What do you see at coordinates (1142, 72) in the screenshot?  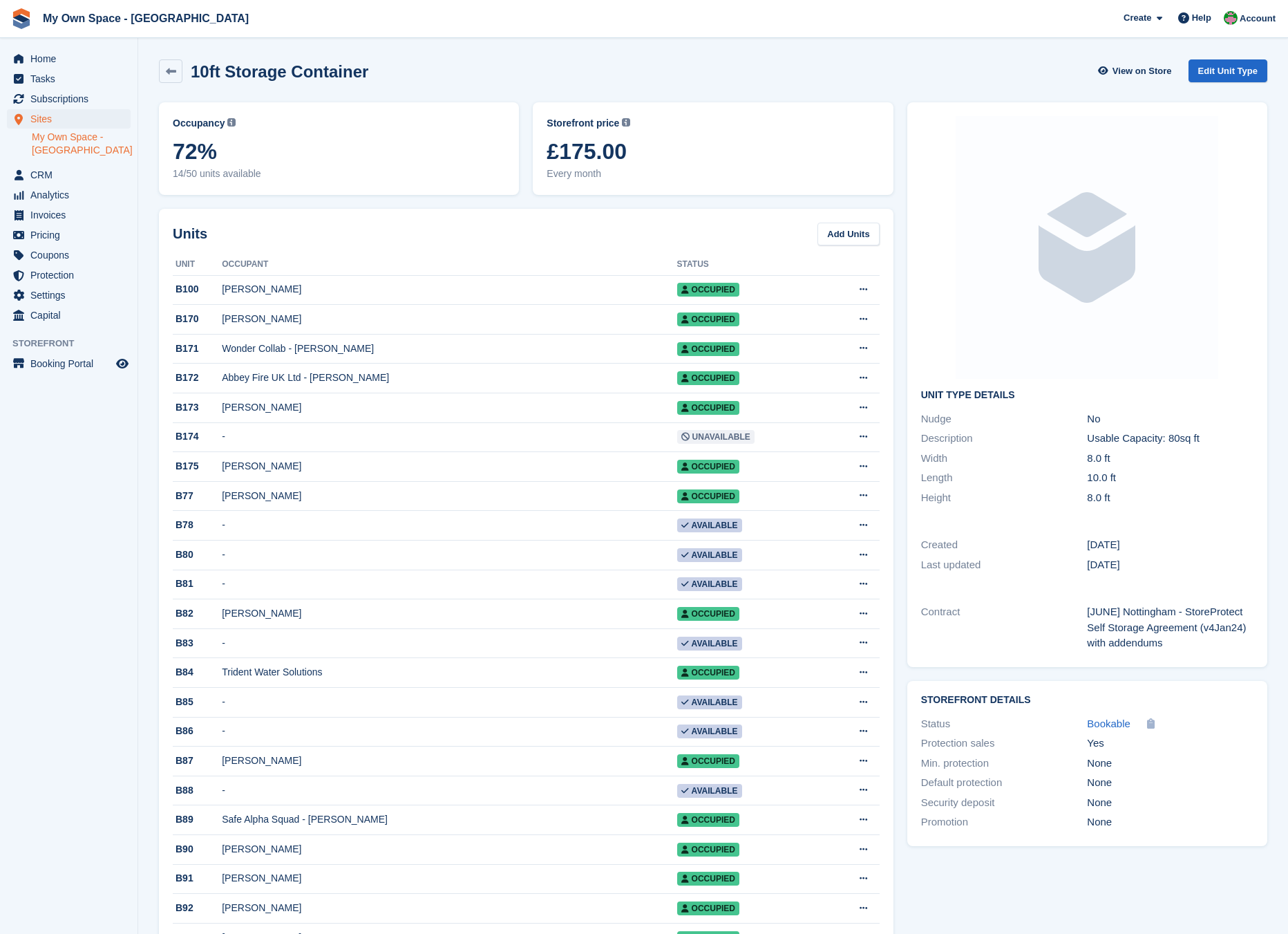 I see `span: View on Store` at bounding box center [1142, 72].